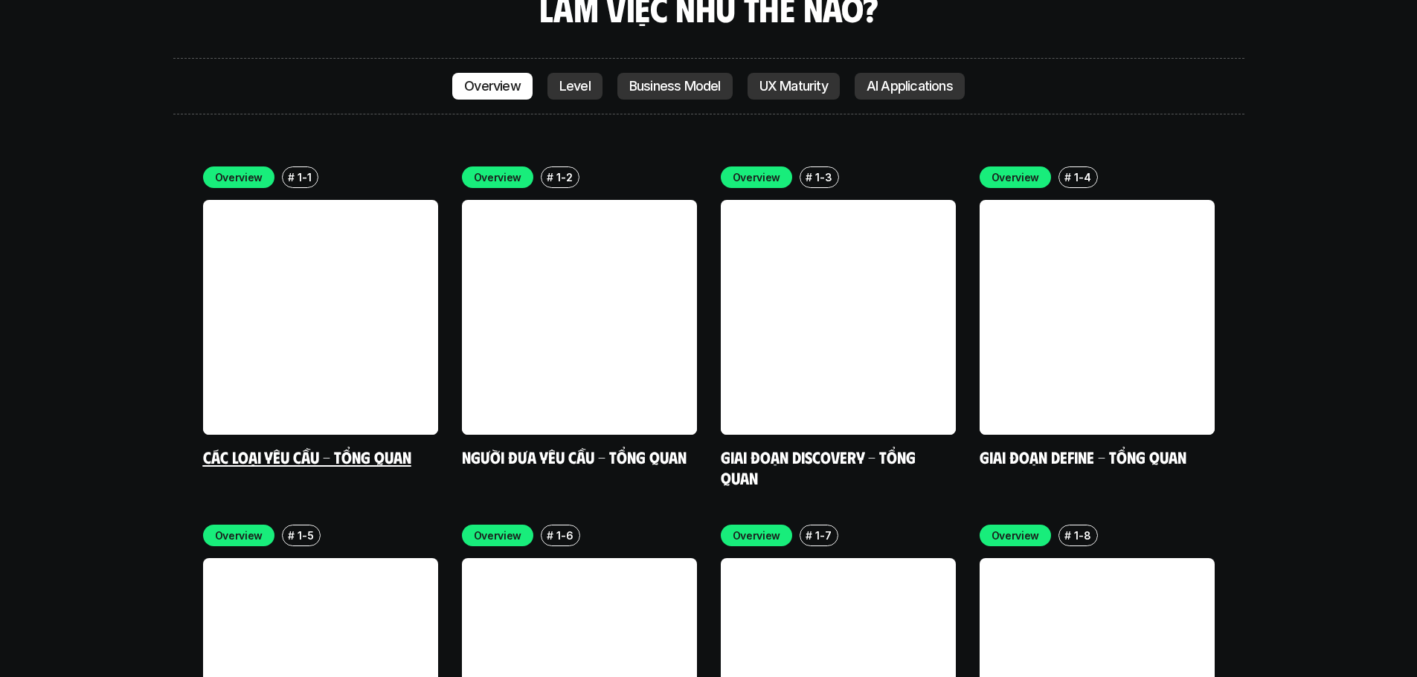 The height and width of the screenshot is (677, 1417). Describe the element at coordinates (674, 86) in the screenshot. I see `a: Business Model` at that location.